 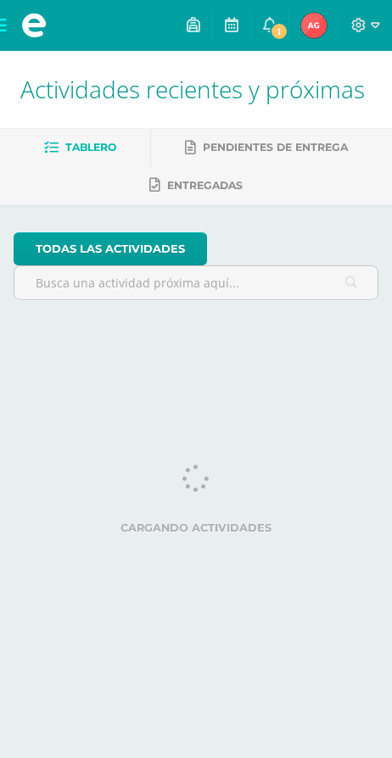 What do you see at coordinates (204, 185) in the screenshot?
I see `span: Entregadas` at bounding box center [204, 185].